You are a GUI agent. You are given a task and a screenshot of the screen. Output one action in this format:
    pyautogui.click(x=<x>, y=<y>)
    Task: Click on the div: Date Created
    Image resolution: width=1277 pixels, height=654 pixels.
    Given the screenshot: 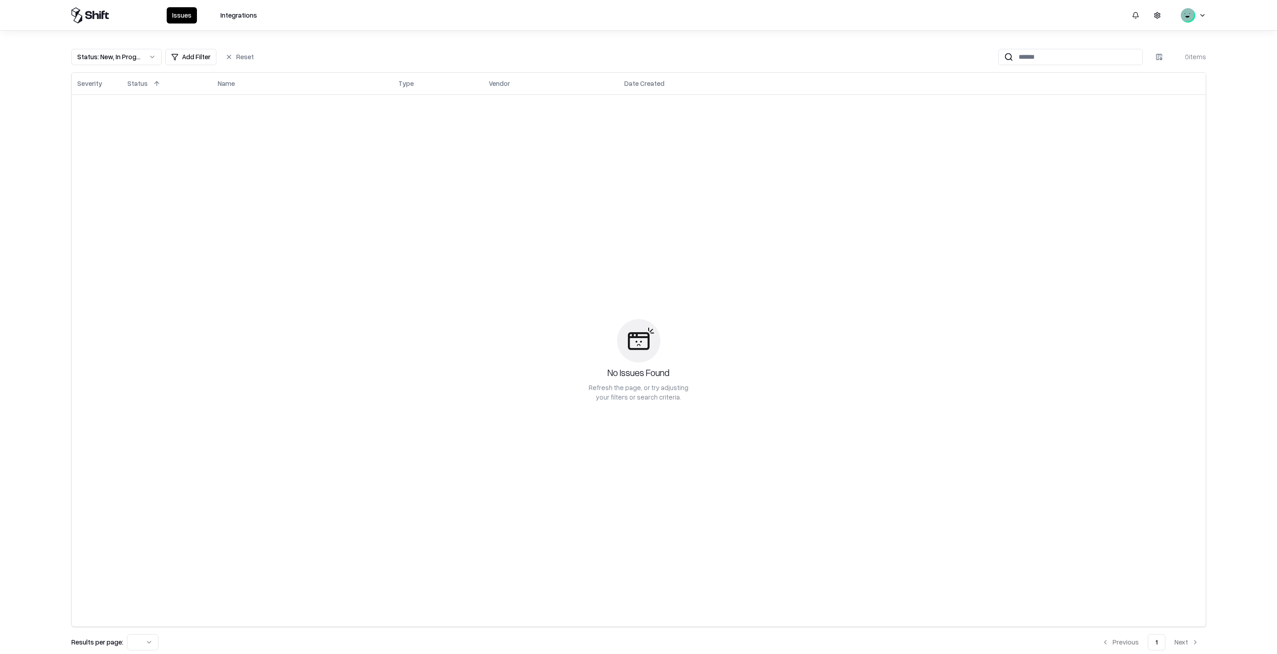 What is the action you would take?
    pyautogui.click(x=644, y=83)
    